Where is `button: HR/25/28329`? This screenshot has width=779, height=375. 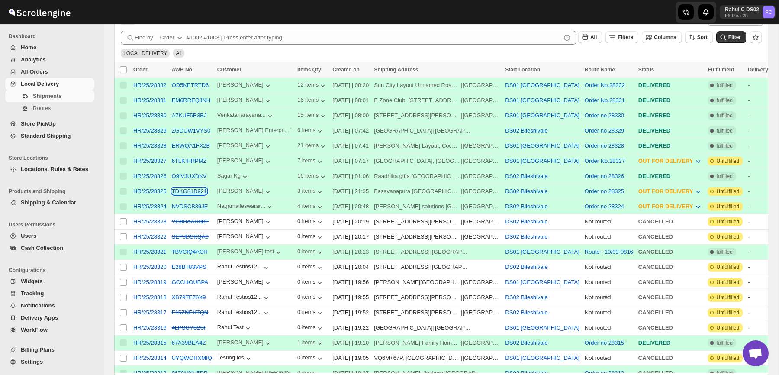 button: HR/25/28329 is located at coordinates (150, 130).